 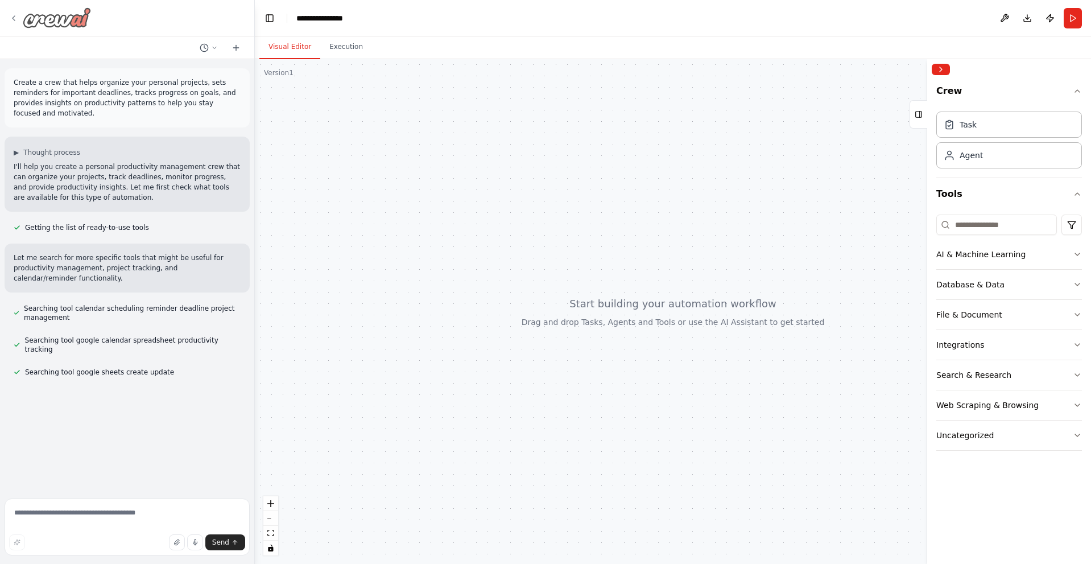 What do you see at coordinates (127, 182) in the screenshot?
I see `p: I'll help you create a personal productivity management crew that can organize your projects, tra...` at bounding box center [127, 182].